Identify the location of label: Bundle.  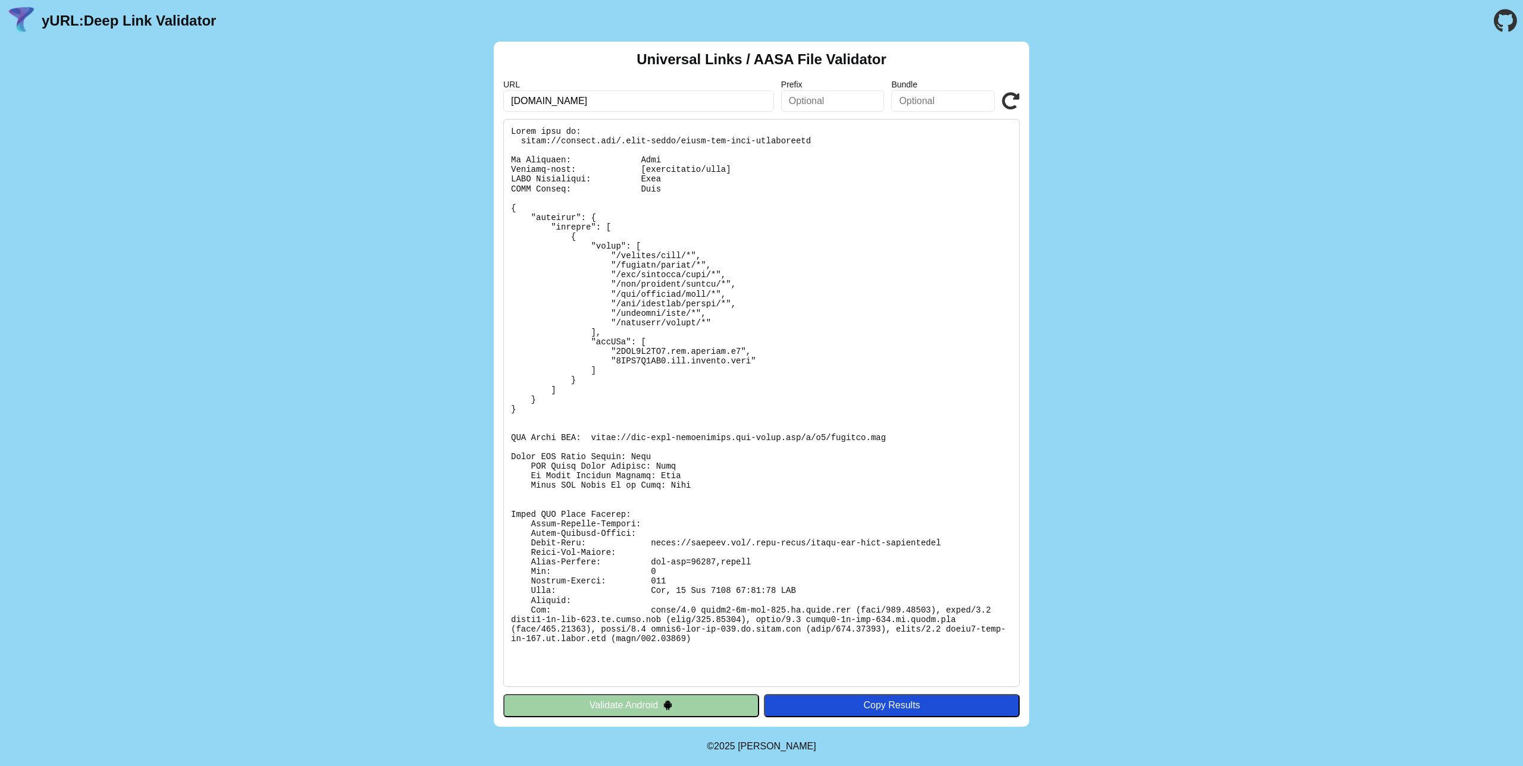
(943, 84).